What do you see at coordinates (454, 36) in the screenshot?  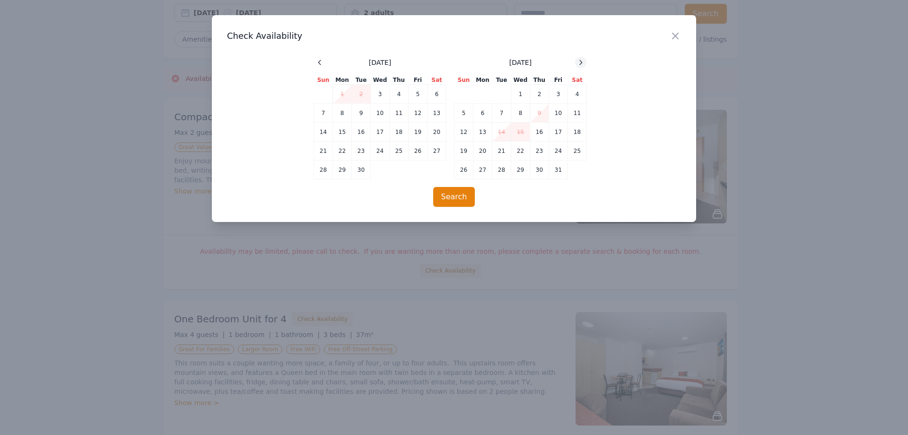 I see `h3: Check Availability` at bounding box center [454, 36].